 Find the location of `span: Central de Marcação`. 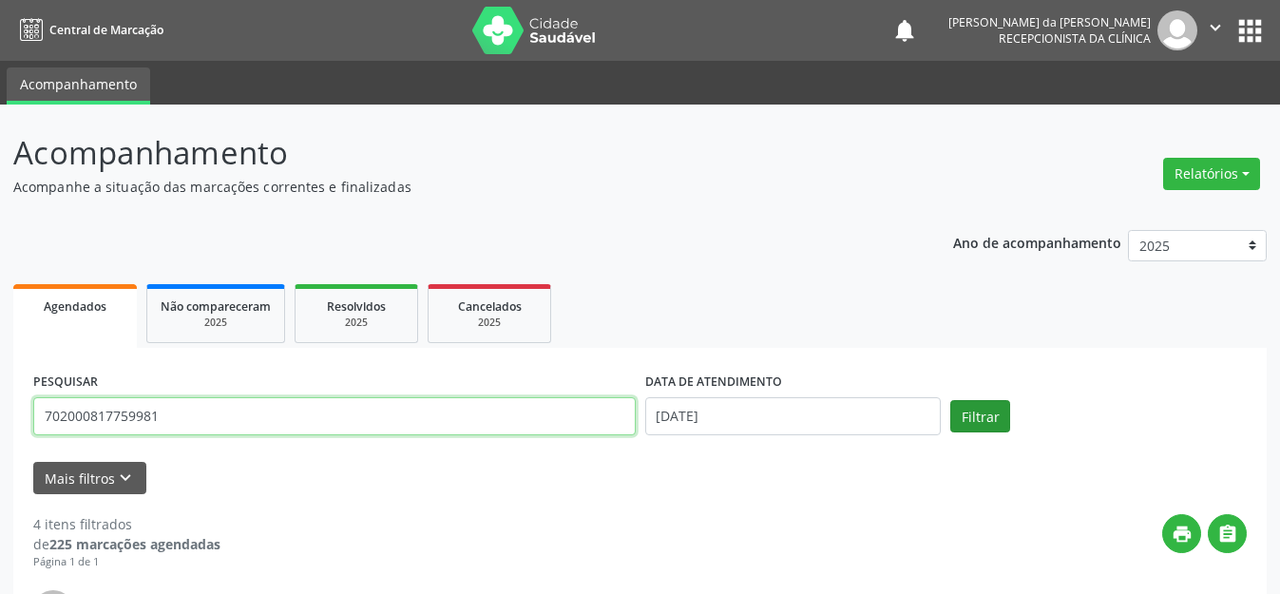

span: Central de Marcação is located at coordinates (106, 29).